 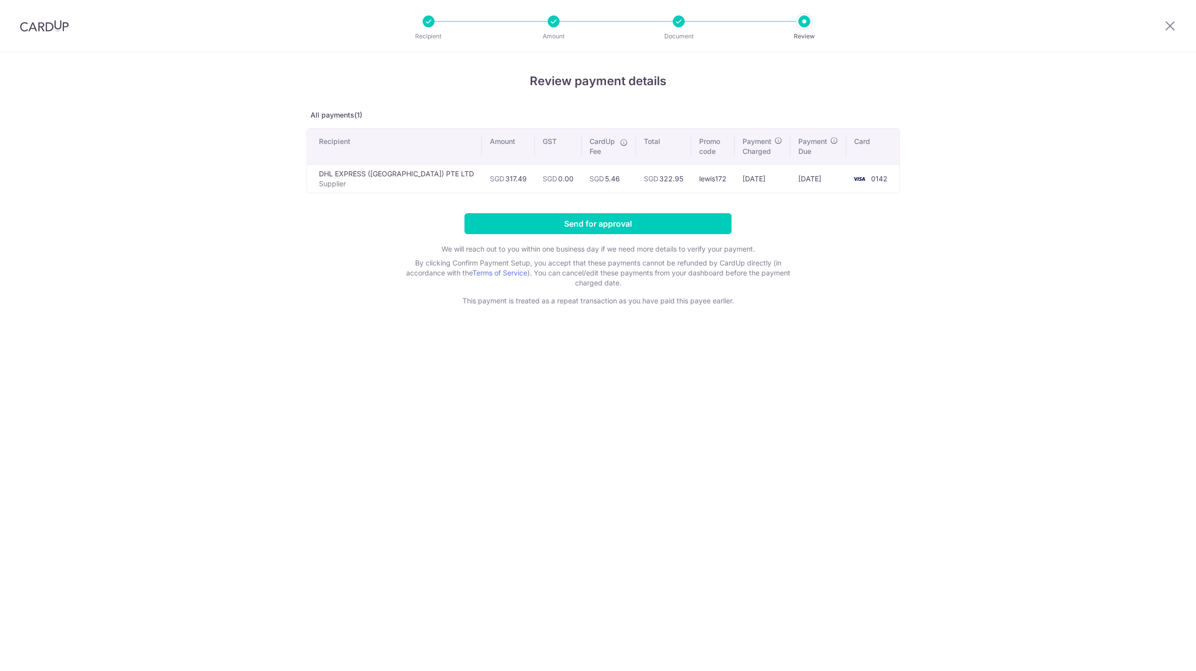 What do you see at coordinates (558, 147) in the screenshot?
I see `th: GST` at bounding box center [558, 147].